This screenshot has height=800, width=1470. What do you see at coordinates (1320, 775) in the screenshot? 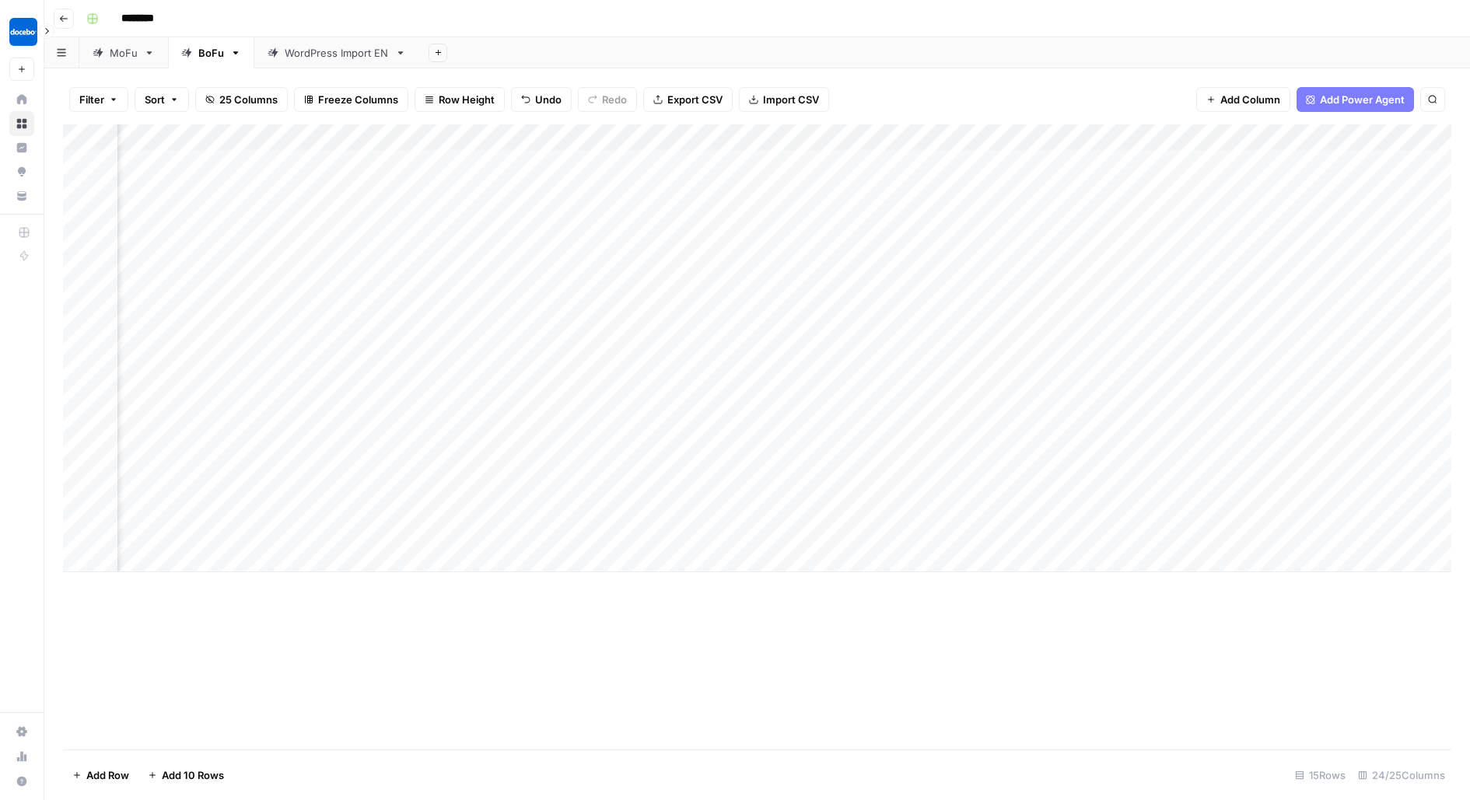
I see `div: 15 Rows` at bounding box center [1320, 775].